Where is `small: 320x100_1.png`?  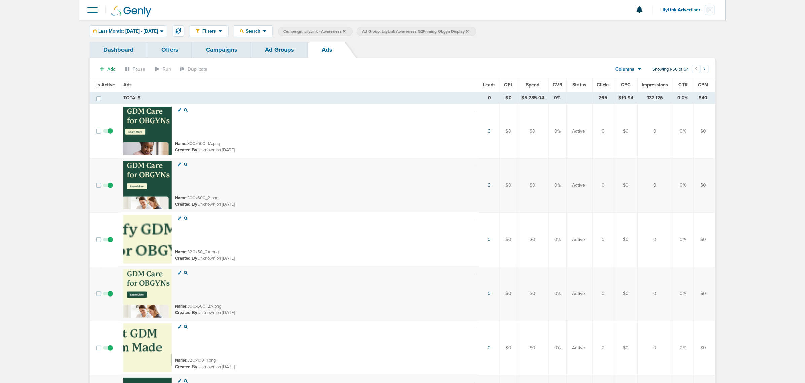 small: 320x100_1.png is located at coordinates (195, 360).